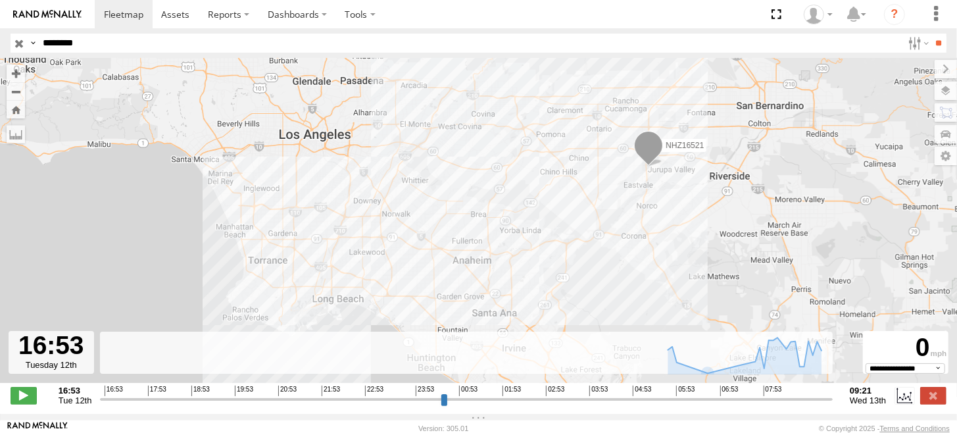  I want to click on span: 05:53, so click(686, 391).